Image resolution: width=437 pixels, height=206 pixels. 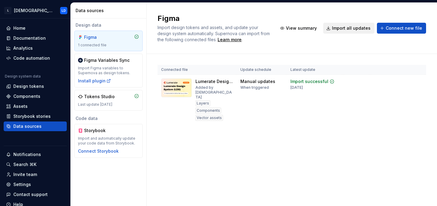 What do you see at coordinates (99, 37) in the screenshot?
I see `div: Figma` at bounding box center [99, 37].